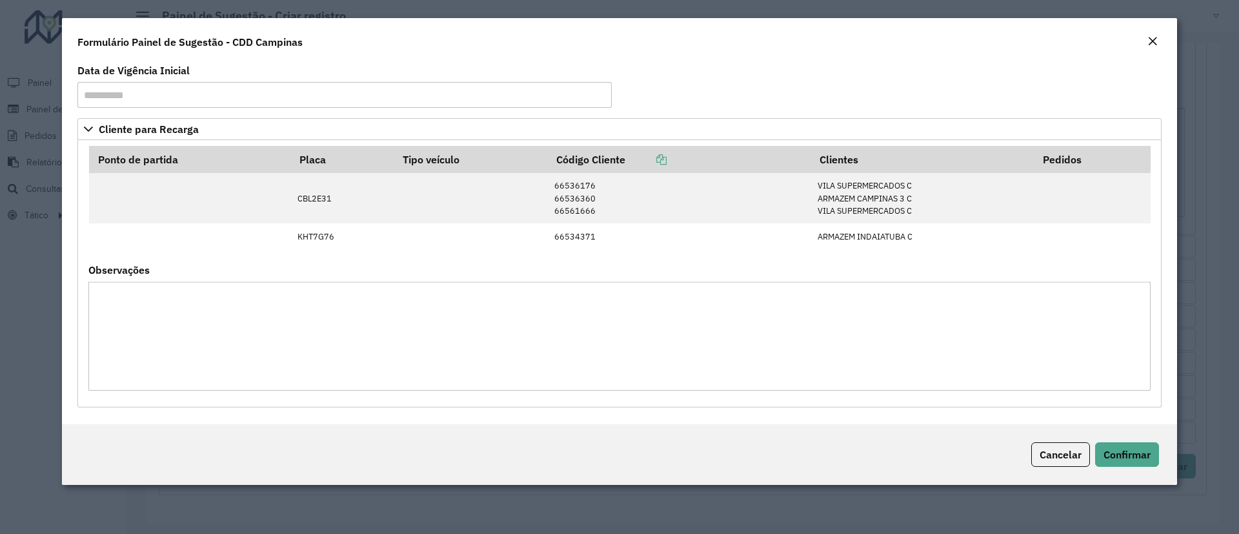 The image size is (1239, 534). What do you see at coordinates (148, 129) in the screenshot?
I see `span: Cliente para Recarga` at bounding box center [148, 129].